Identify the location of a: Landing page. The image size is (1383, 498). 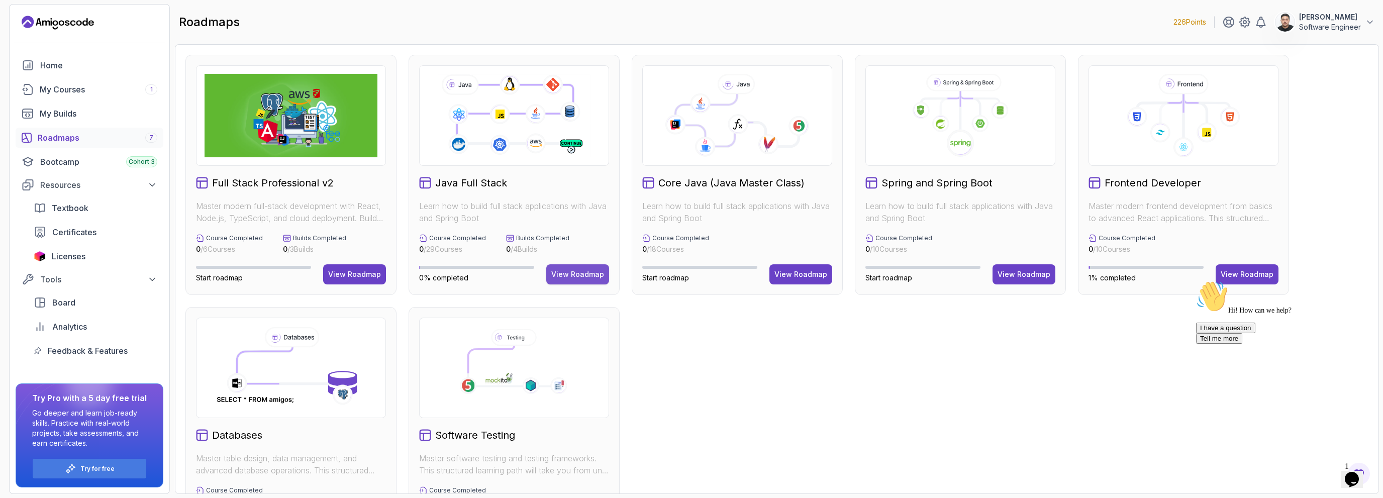
(58, 23).